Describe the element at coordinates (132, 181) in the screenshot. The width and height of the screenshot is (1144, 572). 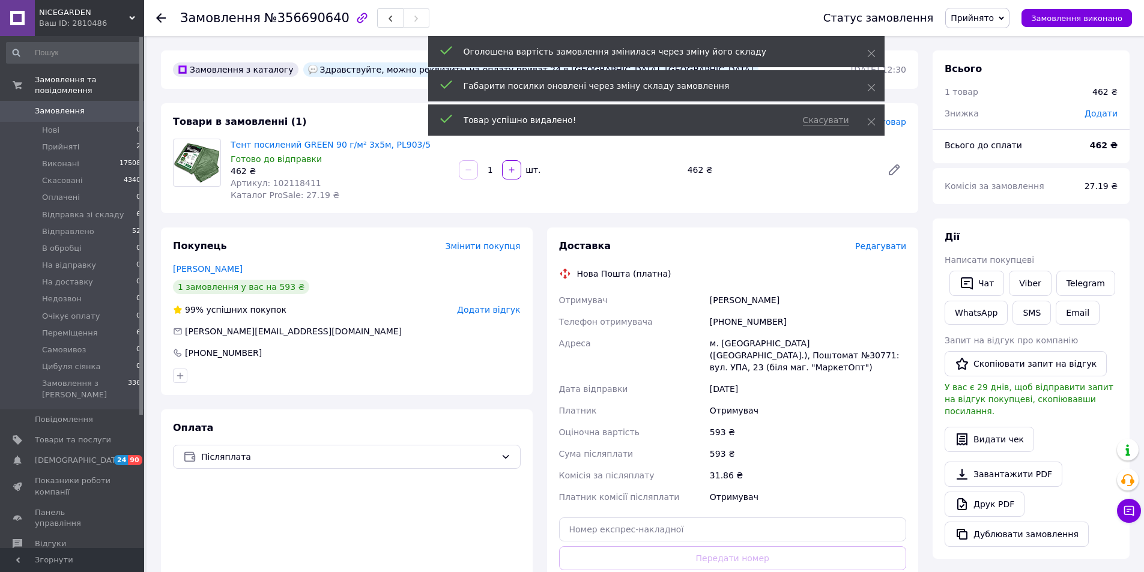
I see `span: 4340` at that location.